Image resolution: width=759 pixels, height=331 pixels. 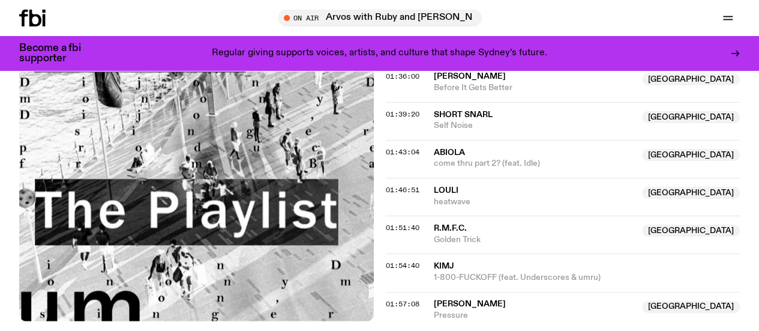 What do you see at coordinates (403, 265) in the screenshot?
I see `button: 01:54:40` at bounding box center [403, 265].